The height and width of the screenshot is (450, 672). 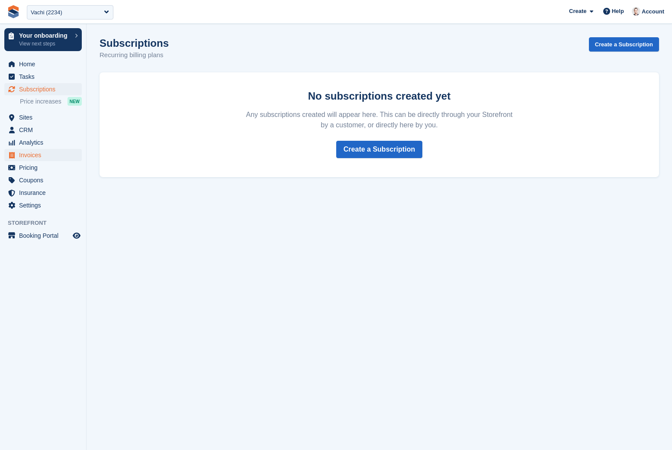 I want to click on p: Recurring billing plans, so click(x=134, y=55).